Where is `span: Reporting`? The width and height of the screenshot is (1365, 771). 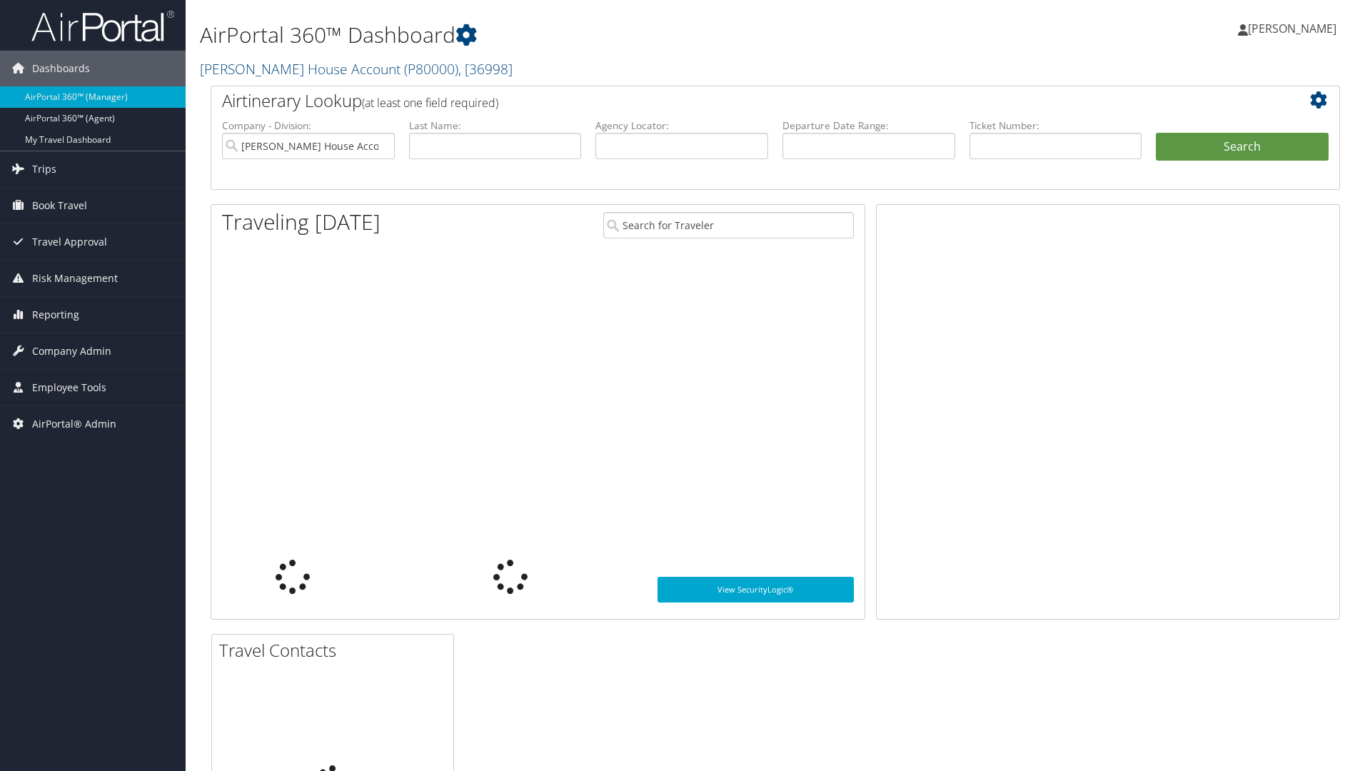
span: Reporting is located at coordinates (56, 315).